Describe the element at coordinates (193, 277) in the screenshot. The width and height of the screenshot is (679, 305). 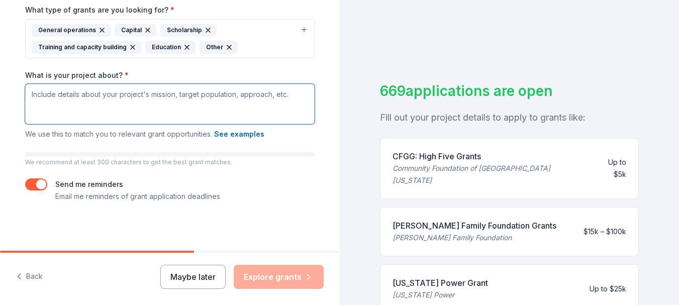
I see `button: Maybe later` at that location.